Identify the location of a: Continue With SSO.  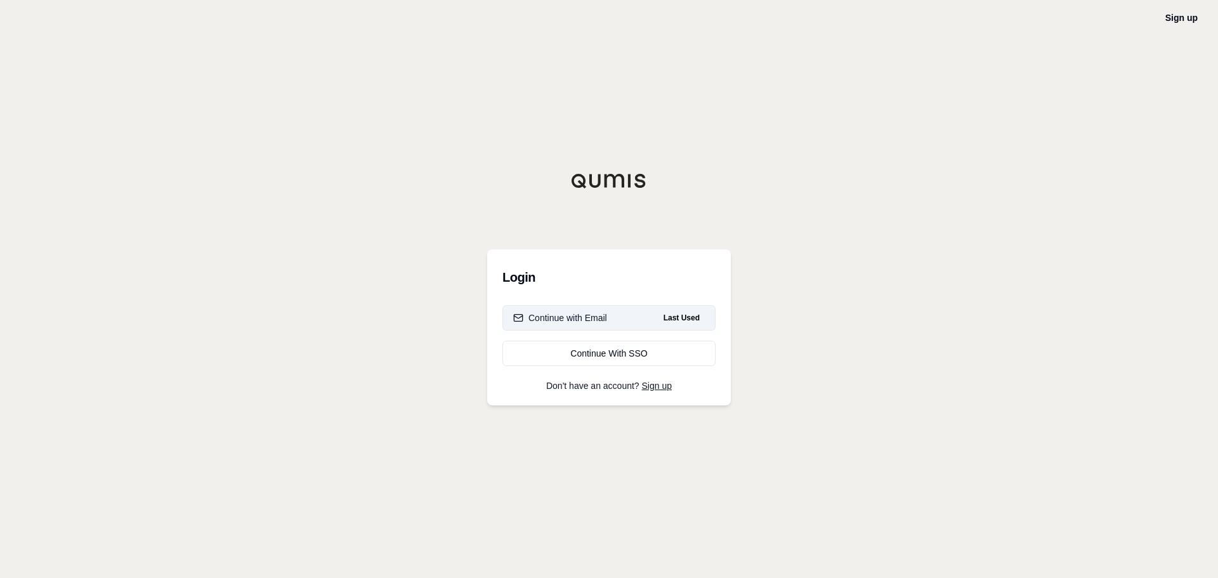
(609, 353).